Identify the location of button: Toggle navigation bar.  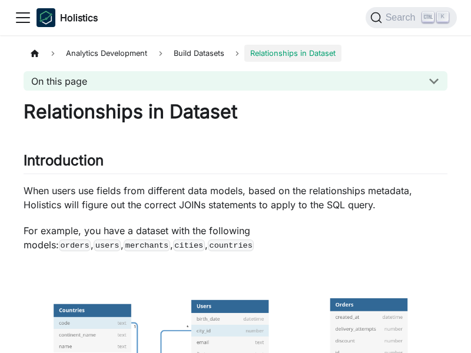
(23, 18).